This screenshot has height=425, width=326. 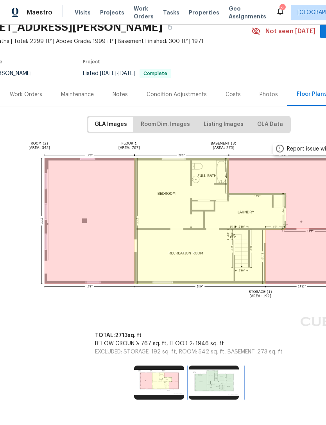 I want to click on span: GLA Data, so click(x=270, y=124).